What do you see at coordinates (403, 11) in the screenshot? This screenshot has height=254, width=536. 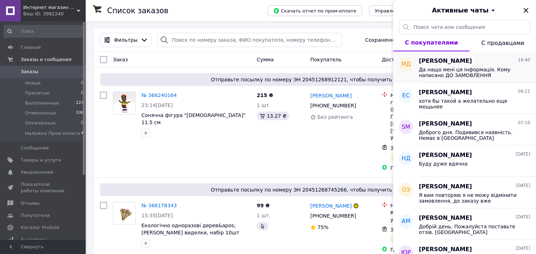 I see `span: Управление статусами` at bounding box center [403, 11].